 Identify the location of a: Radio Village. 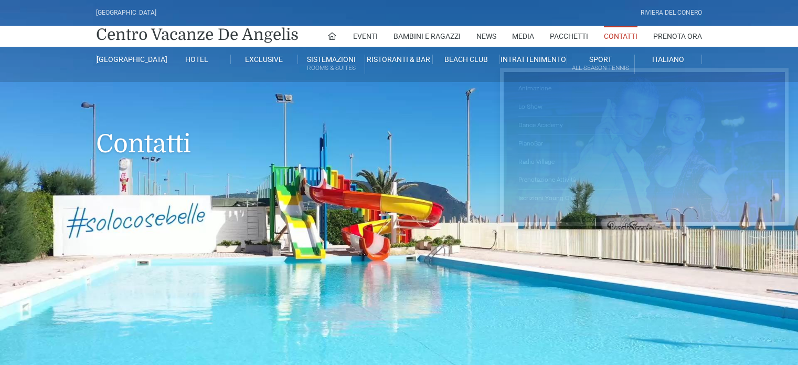
(571, 162).